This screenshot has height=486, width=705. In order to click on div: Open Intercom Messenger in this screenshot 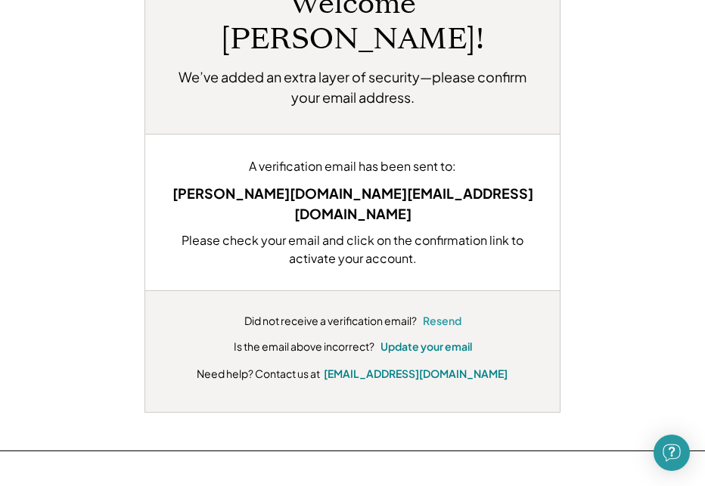, I will do `click(671, 453)`.